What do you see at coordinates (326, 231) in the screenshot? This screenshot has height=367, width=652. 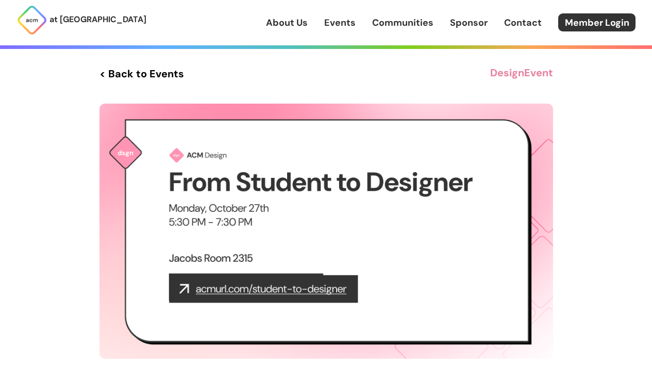 I see `img: Event Cover Photo` at bounding box center [326, 231].